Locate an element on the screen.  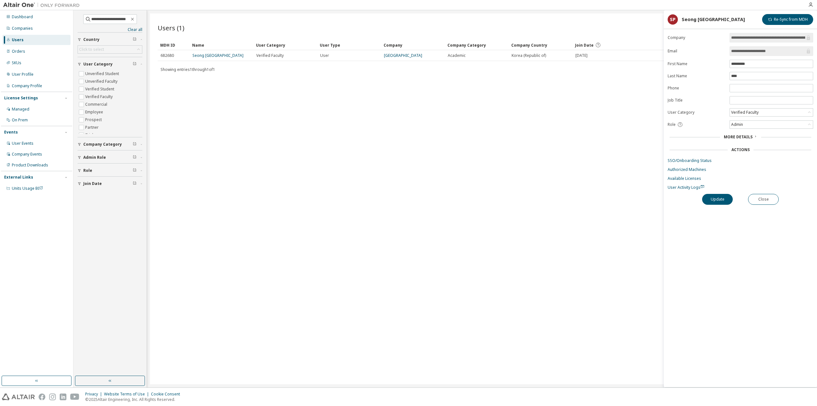
span: Country is located at coordinates (91, 40).